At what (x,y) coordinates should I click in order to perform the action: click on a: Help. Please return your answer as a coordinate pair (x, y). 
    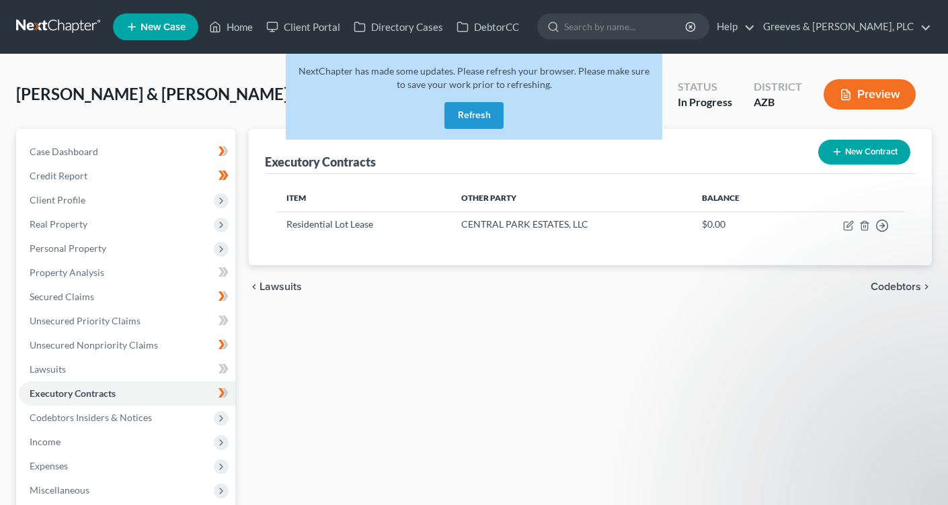
    Looking at the image, I should click on (732, 27).